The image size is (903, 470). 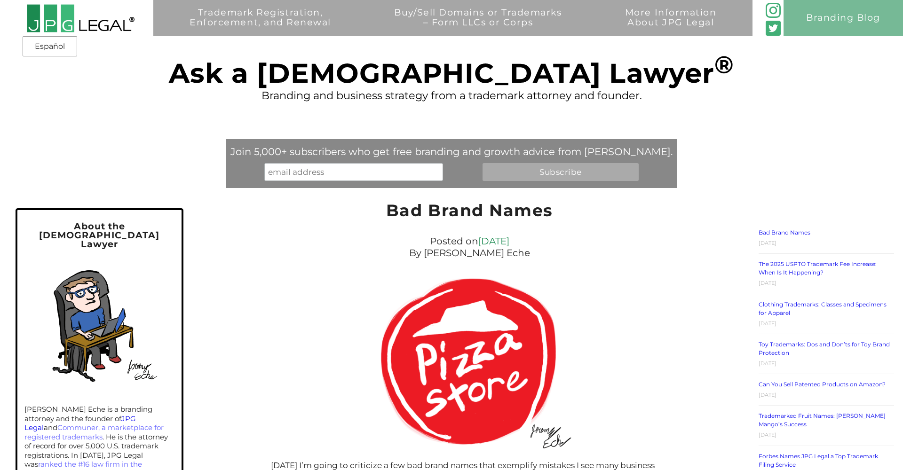 I want to click on a: More InformationAbout JPG Legal, so click(x=671, y=25).